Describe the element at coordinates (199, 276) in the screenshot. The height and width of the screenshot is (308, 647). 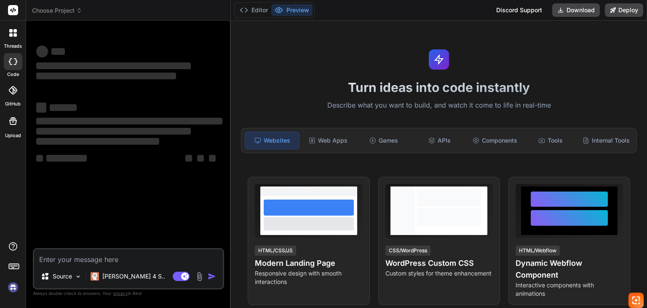
I see `img: attachment` at that location.